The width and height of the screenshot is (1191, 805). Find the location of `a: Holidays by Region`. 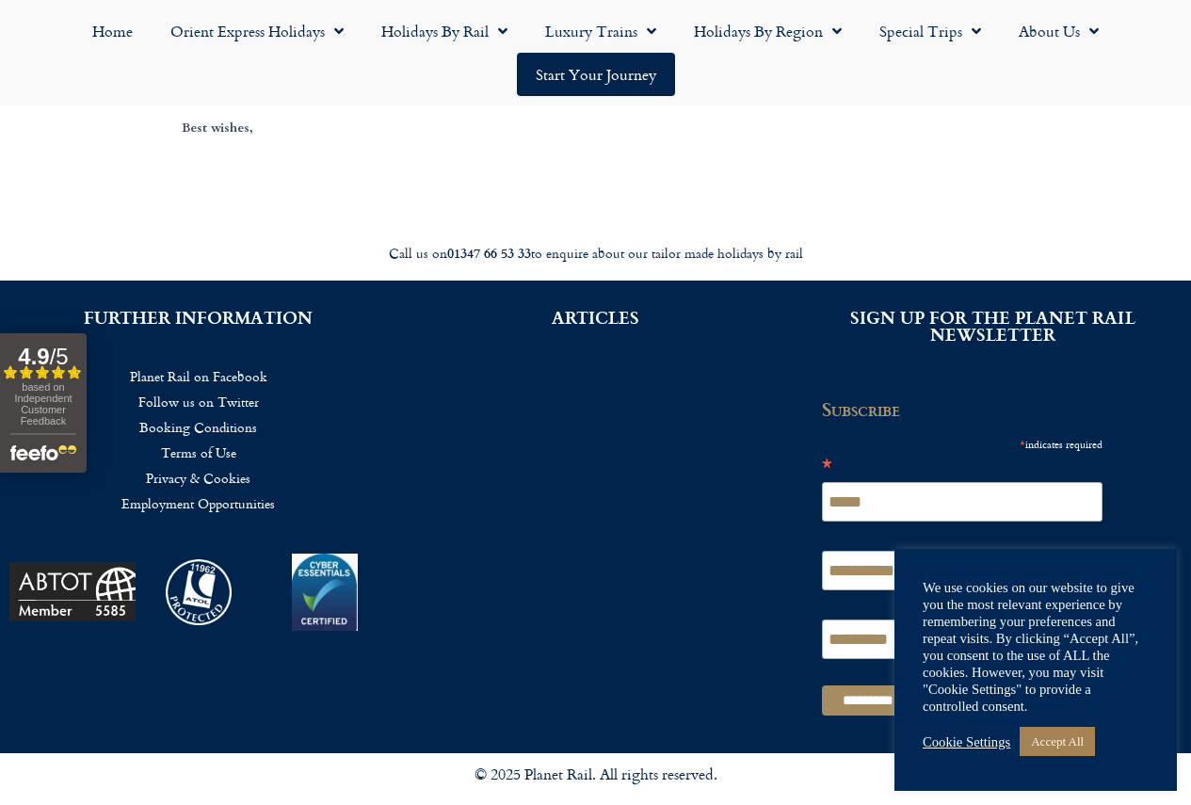

a: Holidays by Region is located at coordinates (767, 31).